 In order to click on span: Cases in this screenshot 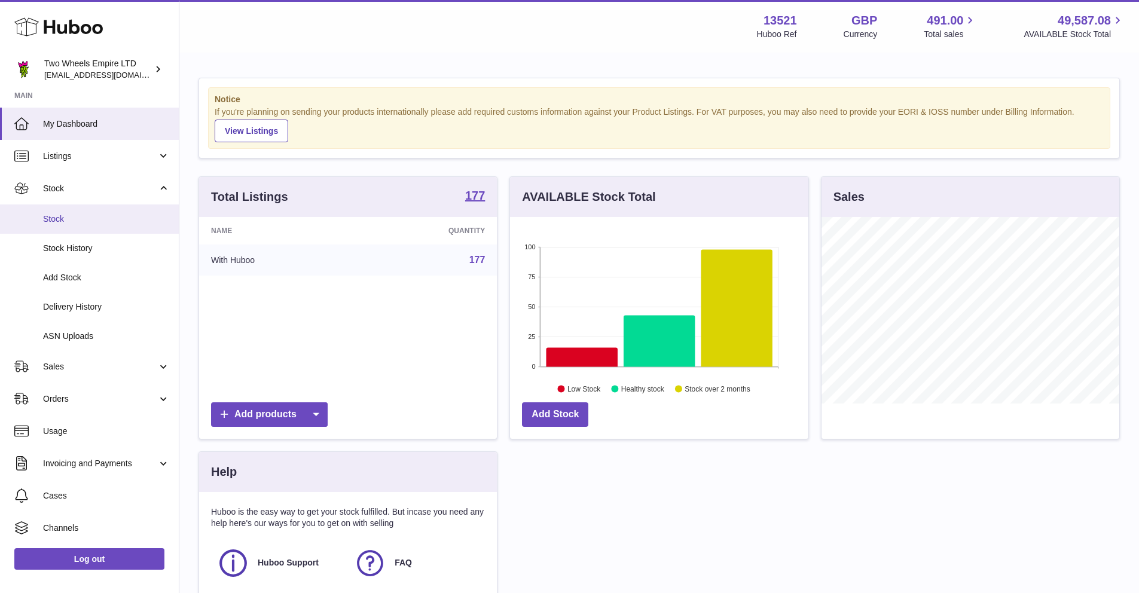, I will do `click(106, 496)`.